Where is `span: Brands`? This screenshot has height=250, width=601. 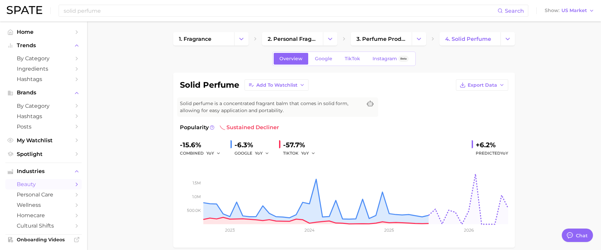
span: Brands is located at coordinates (44, 93).